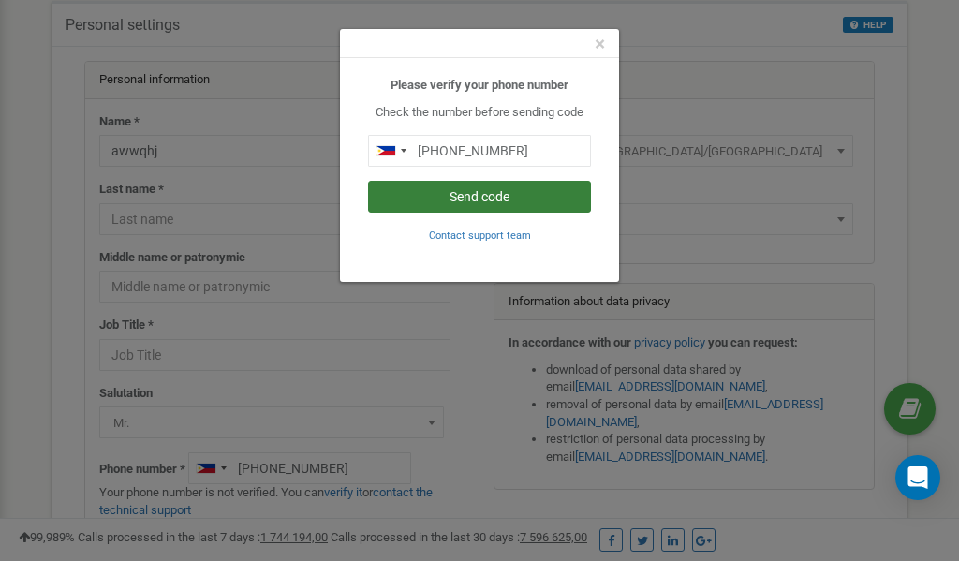 The height and width of the screenshot is (561, 959). What do you see at coordinates (479, 234) in the screenshot?
I see `a: Contact support team` at bounding box center [479, 234].